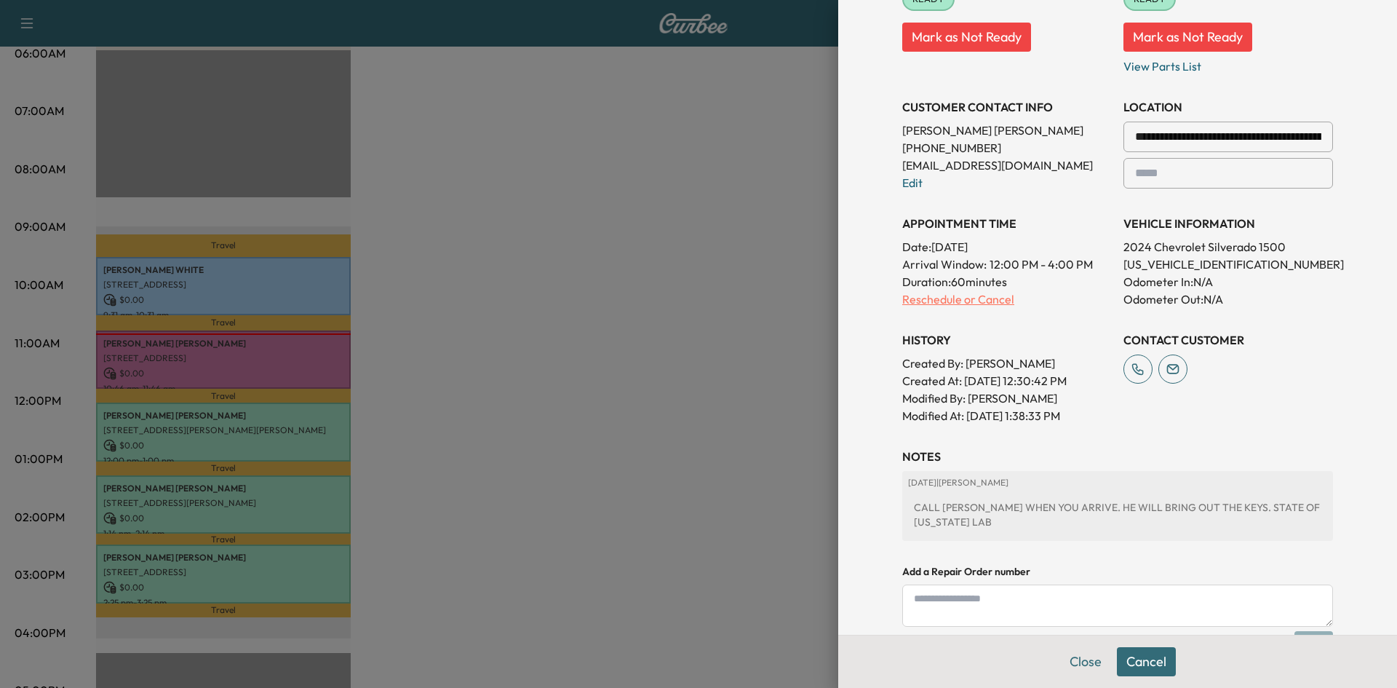 Image resolution: width=1397 pixels, height=688 pixels. Describe the element at coordinates (913, 183) in the screenshot. I see `a: Edit` at that location.